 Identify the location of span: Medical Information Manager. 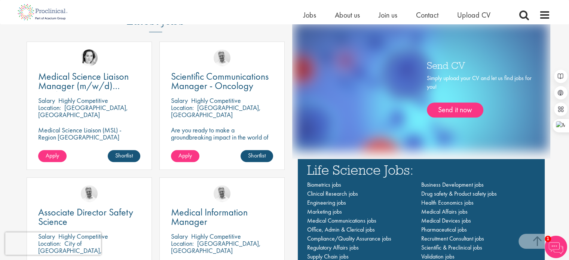
(209, 216).